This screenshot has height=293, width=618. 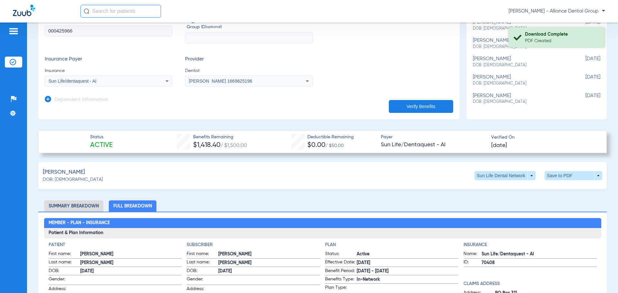 I want to click on span: / $1,500.00, so click(x=234, y=146).